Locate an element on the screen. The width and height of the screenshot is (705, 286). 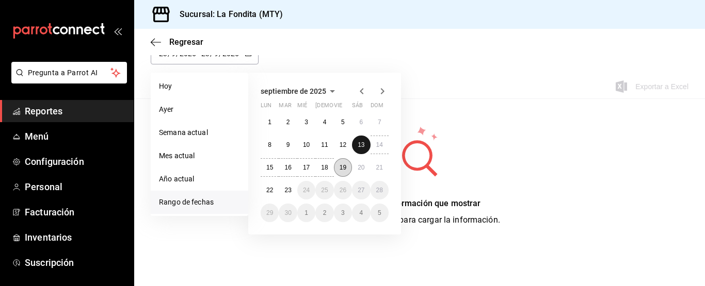
li: Rango de fechas is located at coordinates (199, 202).